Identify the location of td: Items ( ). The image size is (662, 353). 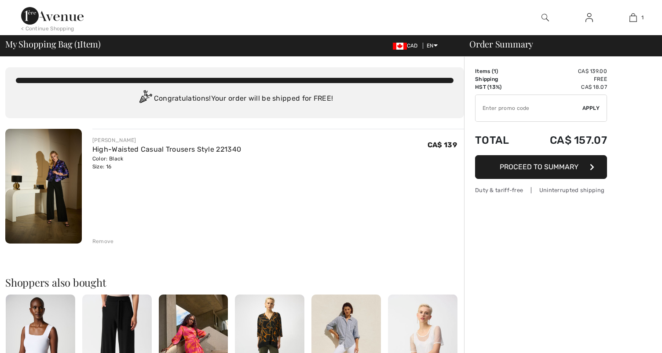
(500, 71).